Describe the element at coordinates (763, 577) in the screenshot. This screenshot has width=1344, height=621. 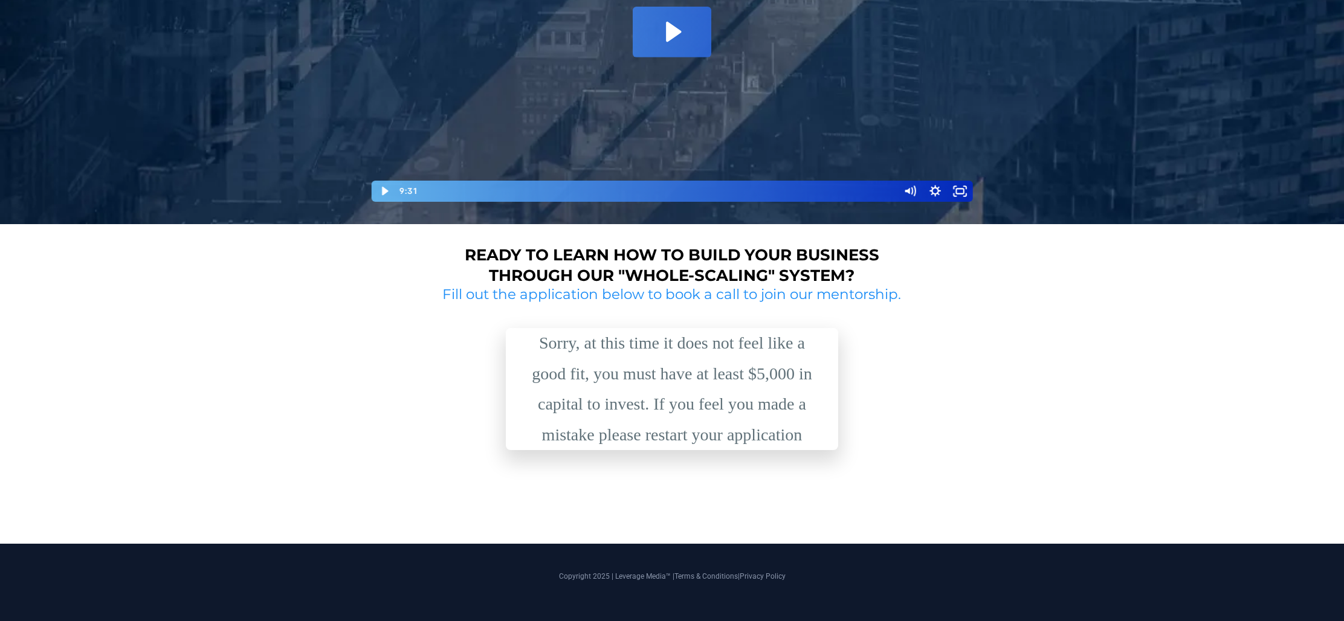
I see `a: Privacy Policy` at that location.